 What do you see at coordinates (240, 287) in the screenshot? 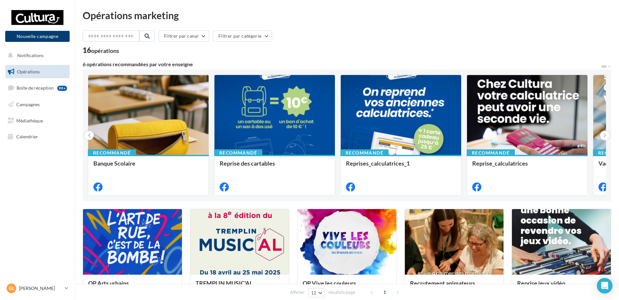
I see `div: TREMPLIN MUSIC'AL` at bounding box center [240, 287].